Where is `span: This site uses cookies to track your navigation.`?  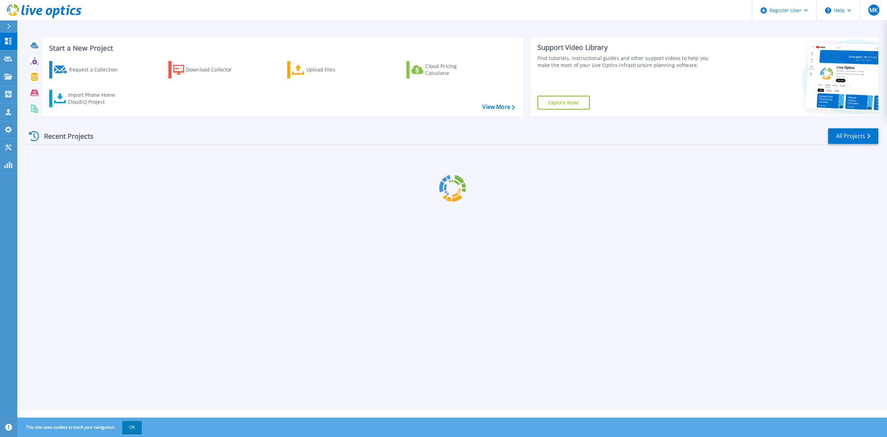
span: This site uses cookies to track your navigation. is located at coordinates (80, 427).